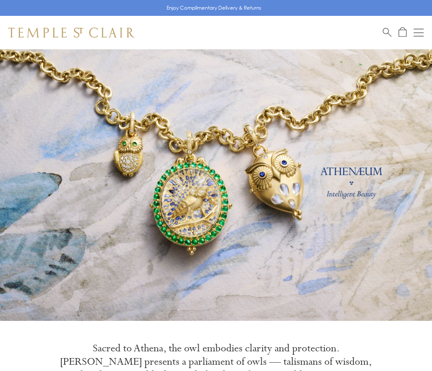  What do you see at coordinates (387, 32) in the screenshot?
I see `a: Search` at bounding box center [387, 32].